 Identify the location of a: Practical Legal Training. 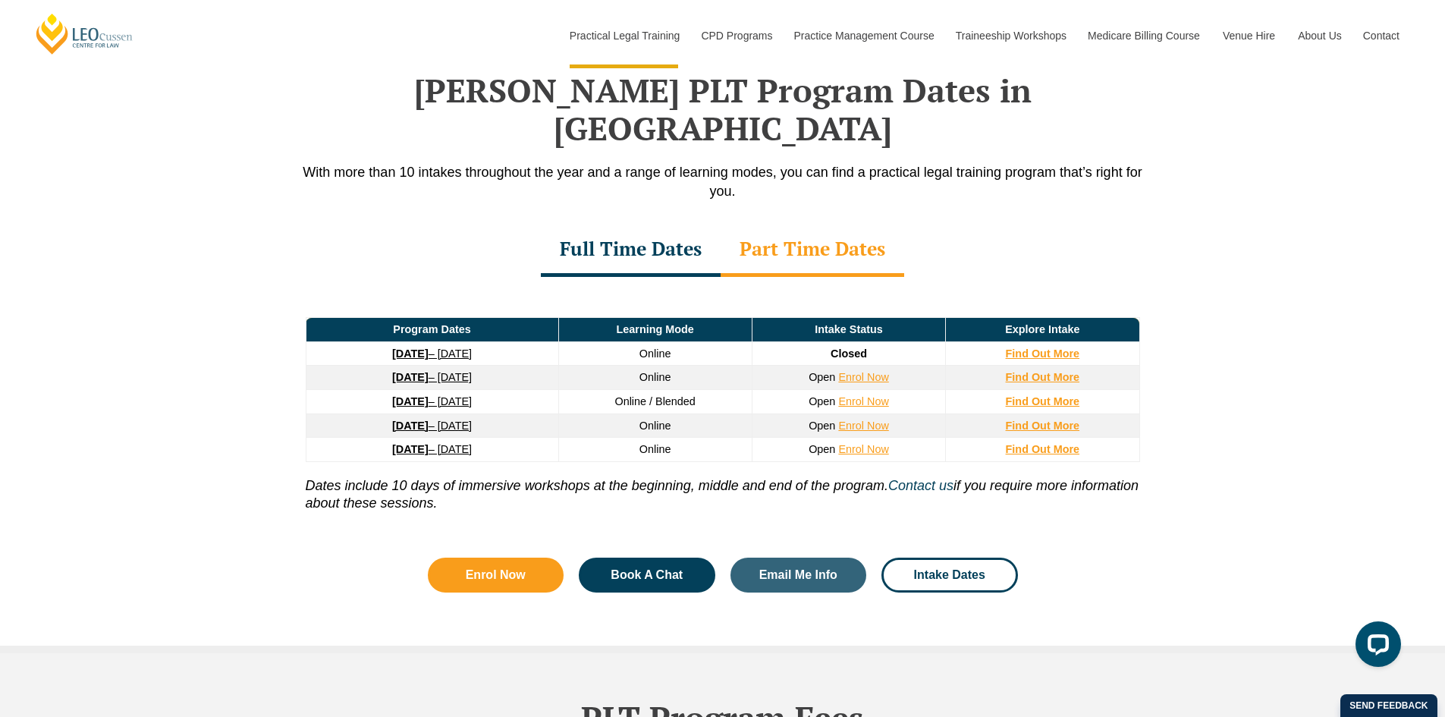
(624, 36).